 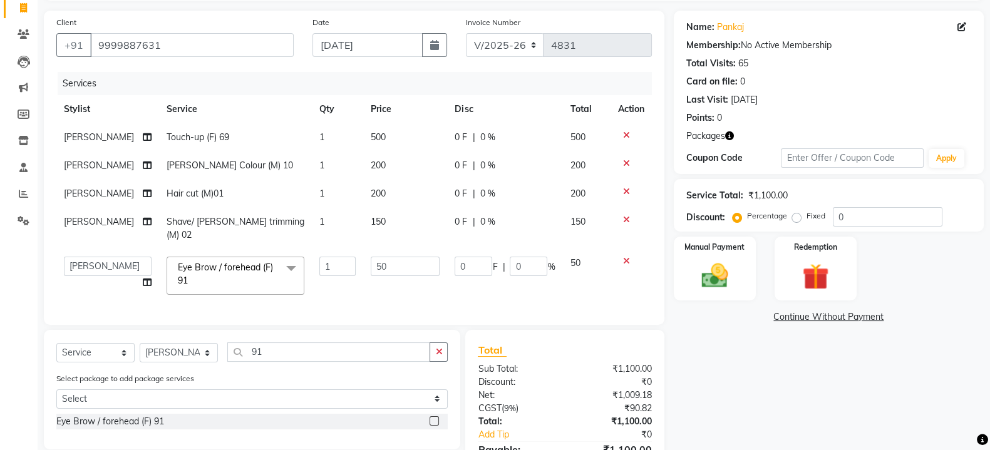 What do you see at coordinates (706, 136) in the screenshot?
I see `span: Packages` at bounding box center [706, 136].